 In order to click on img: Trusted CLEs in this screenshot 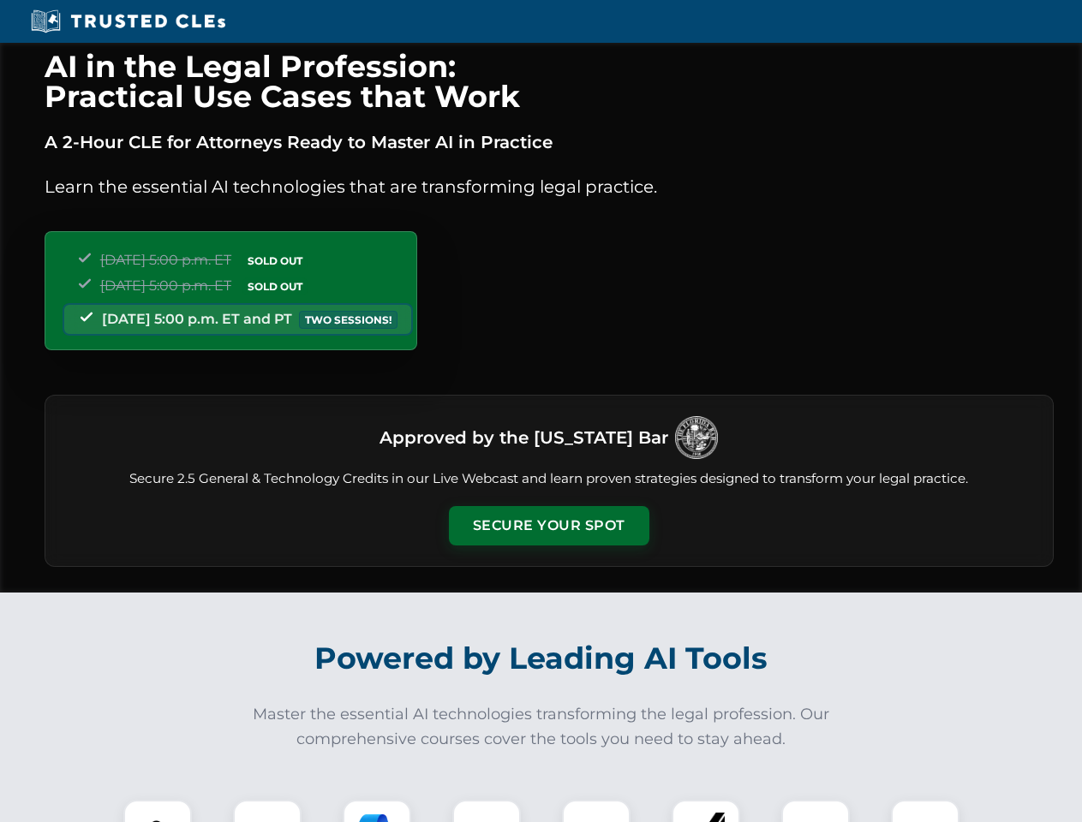, I will do `click(128, 21)`.